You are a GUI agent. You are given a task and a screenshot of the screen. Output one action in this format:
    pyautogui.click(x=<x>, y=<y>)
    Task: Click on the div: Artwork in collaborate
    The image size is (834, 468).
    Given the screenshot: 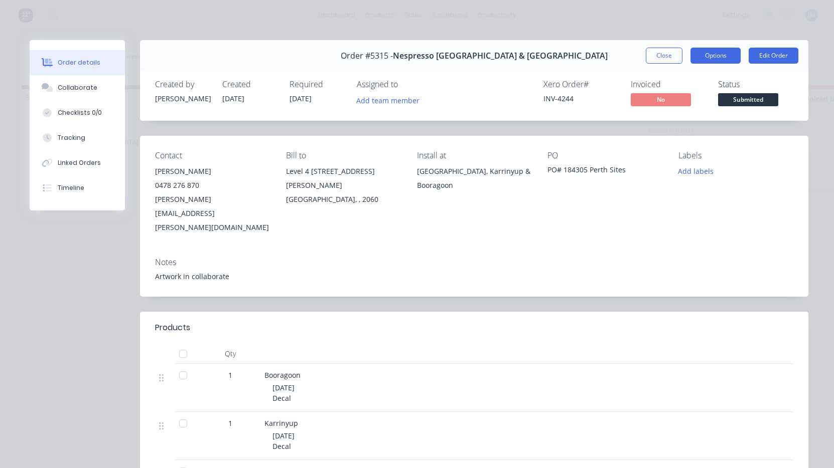 What is the action you would take?
    pyautogui.click(x=474, y=276)
    